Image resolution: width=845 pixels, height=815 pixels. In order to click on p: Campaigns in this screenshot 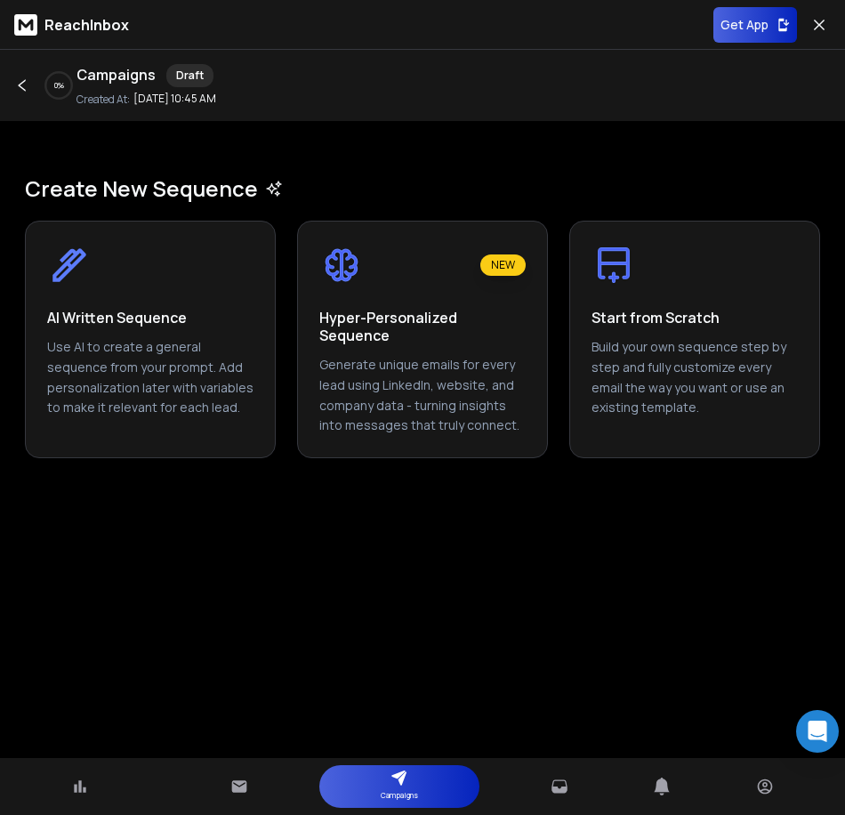, I will do `click(399, 795)`.